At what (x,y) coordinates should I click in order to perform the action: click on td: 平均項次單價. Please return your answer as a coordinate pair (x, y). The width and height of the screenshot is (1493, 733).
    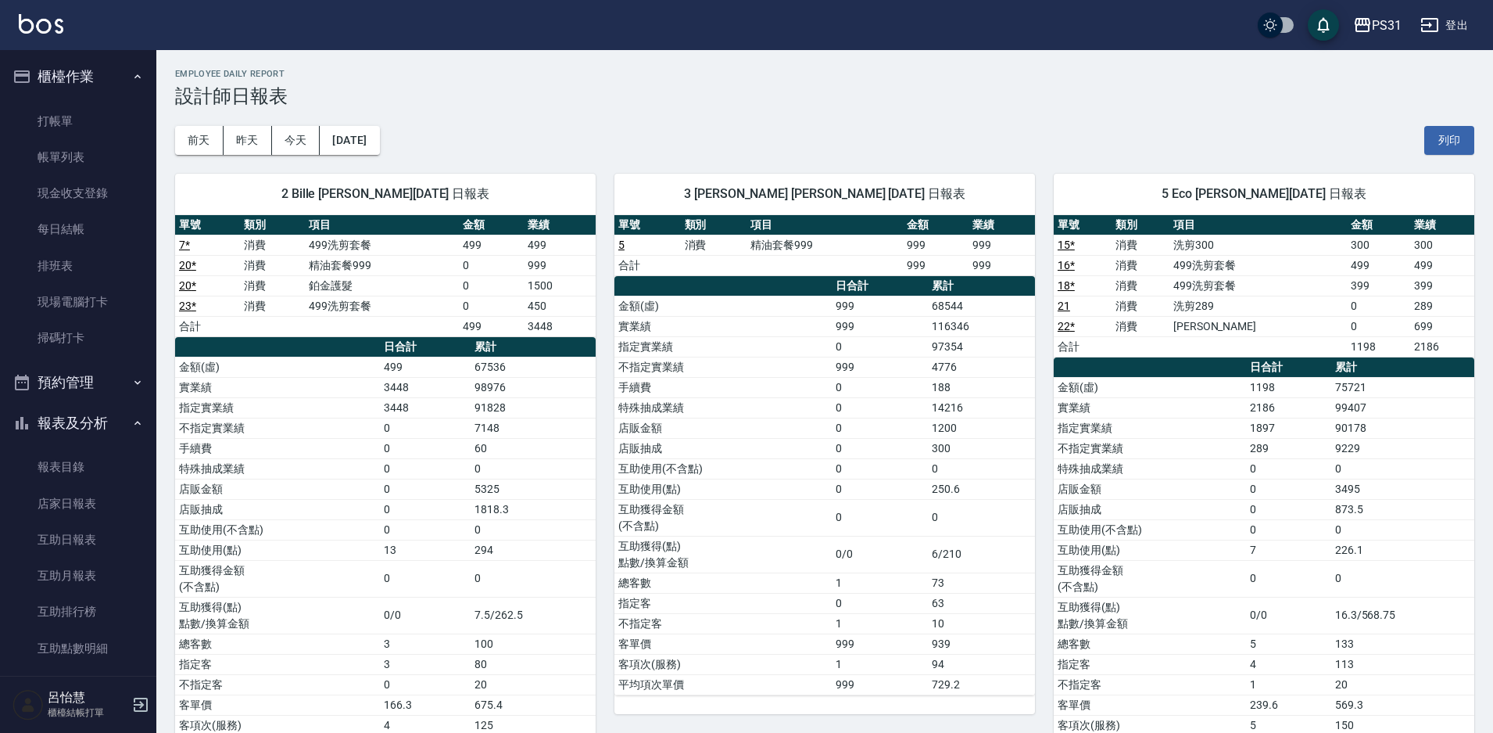
    Looking at the image, I should click on (723, 684).